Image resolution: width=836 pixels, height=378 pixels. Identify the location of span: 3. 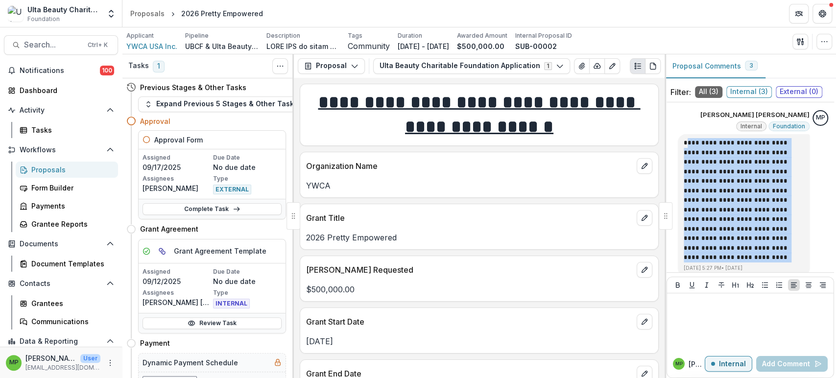
(752, 66).